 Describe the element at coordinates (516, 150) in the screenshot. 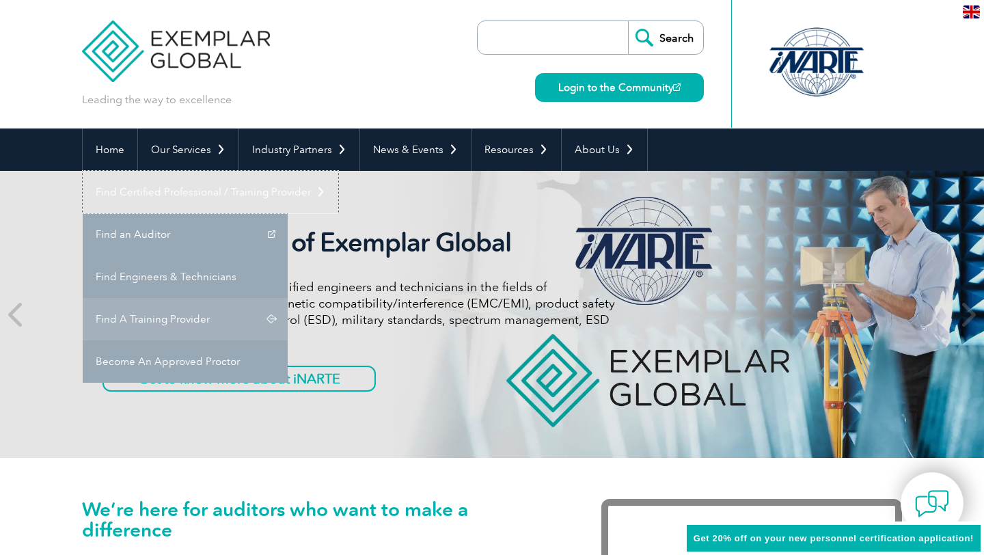

I see `a: Resources` at that location.